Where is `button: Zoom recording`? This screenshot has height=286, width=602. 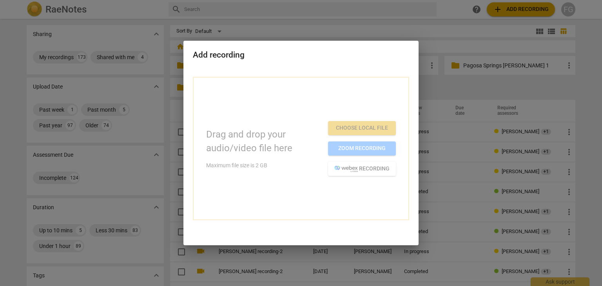
button: Zoom recording is located at coordinates (362, 149).